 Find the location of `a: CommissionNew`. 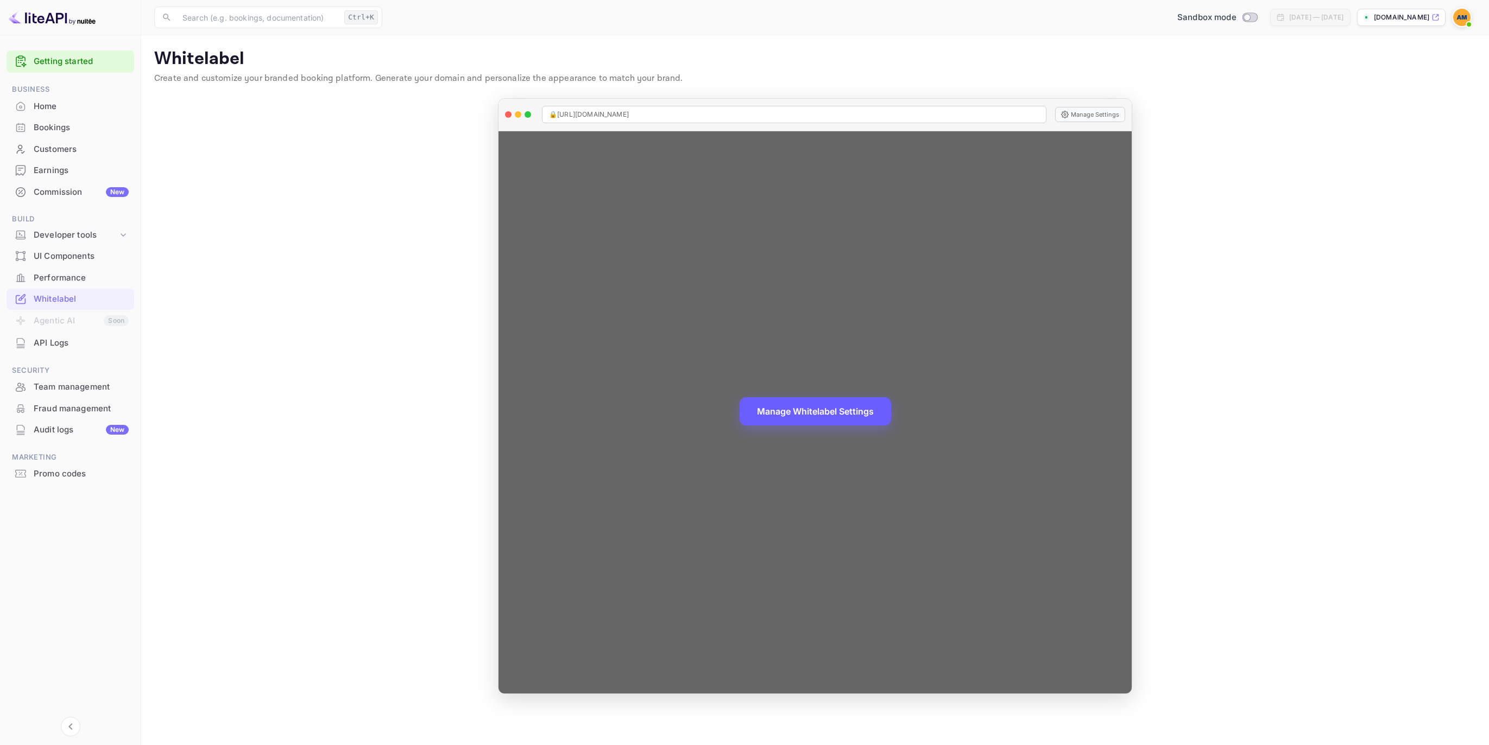

a: CommissionNew is located at coordinates (70, 192).